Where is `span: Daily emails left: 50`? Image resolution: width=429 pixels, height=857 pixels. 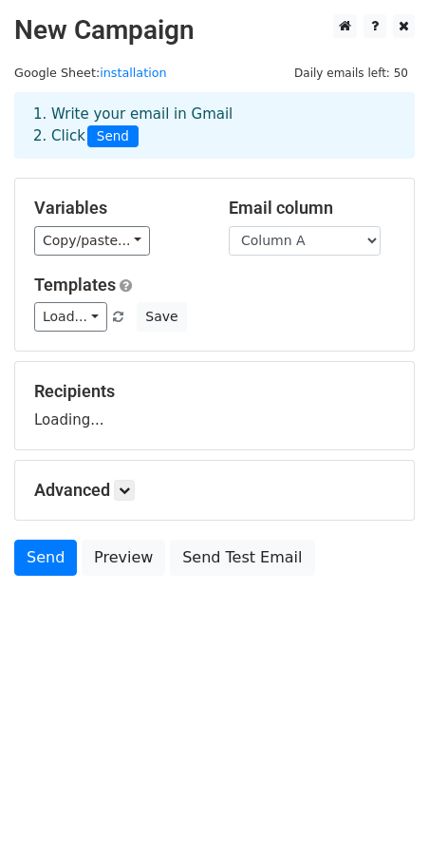
span: Daily emails left: 50 is located at coordinates (351, 73).